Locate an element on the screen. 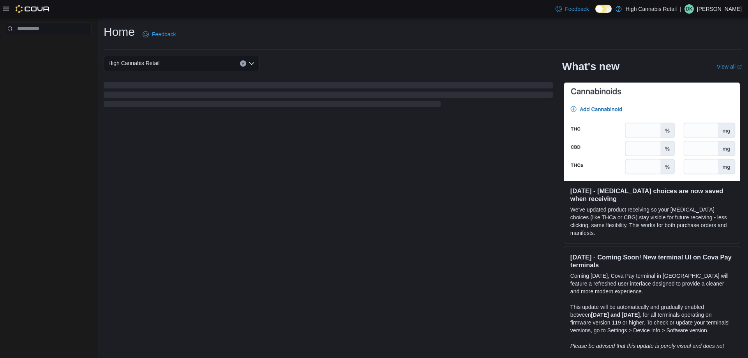 This screenshot has width=748, height=358. span: Loading is located at coordinates (328, 96).